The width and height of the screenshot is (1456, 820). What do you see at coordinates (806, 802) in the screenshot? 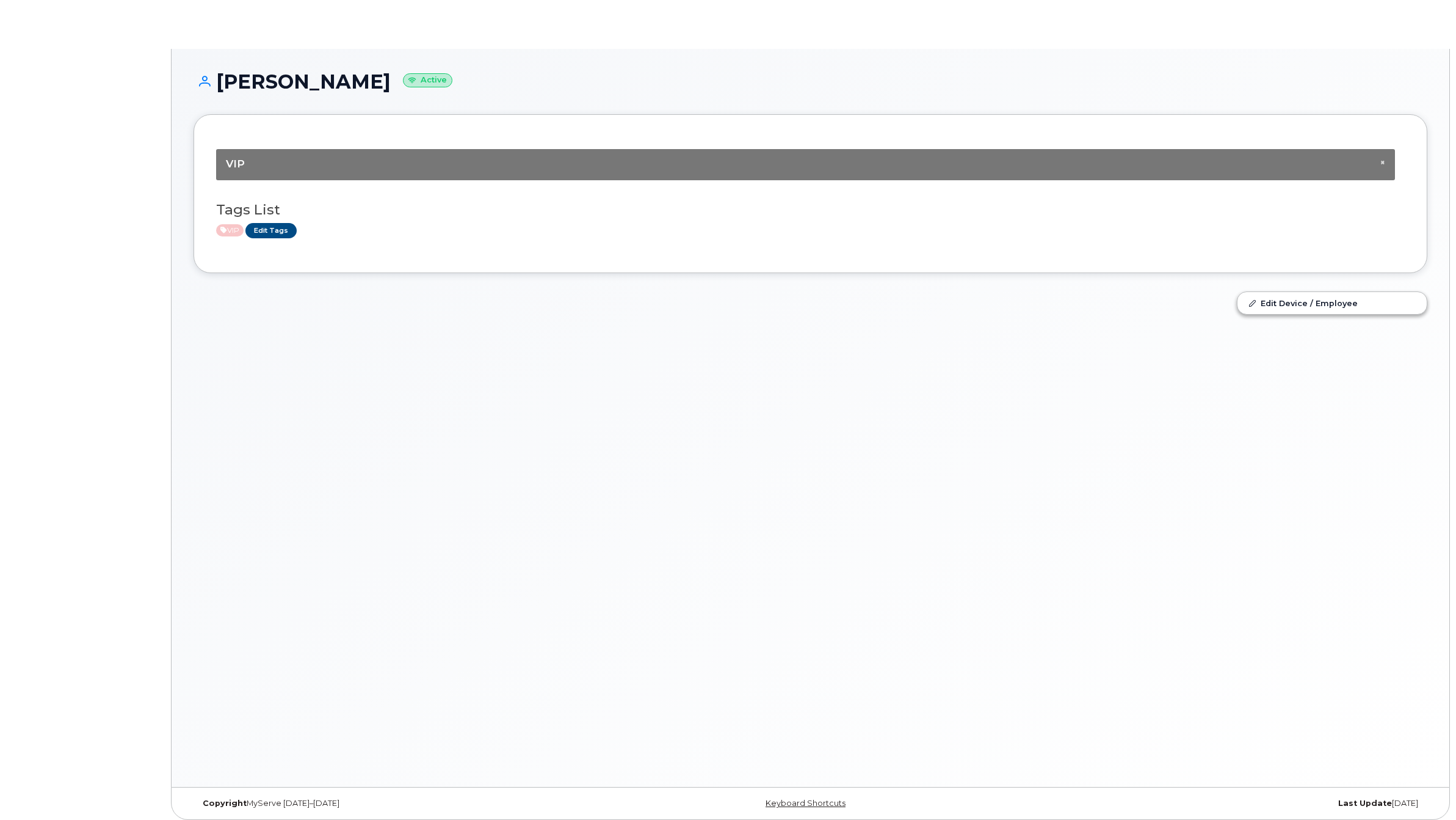
I see `a: Keyboard Shortcuts` at bounding box center [806, 802].